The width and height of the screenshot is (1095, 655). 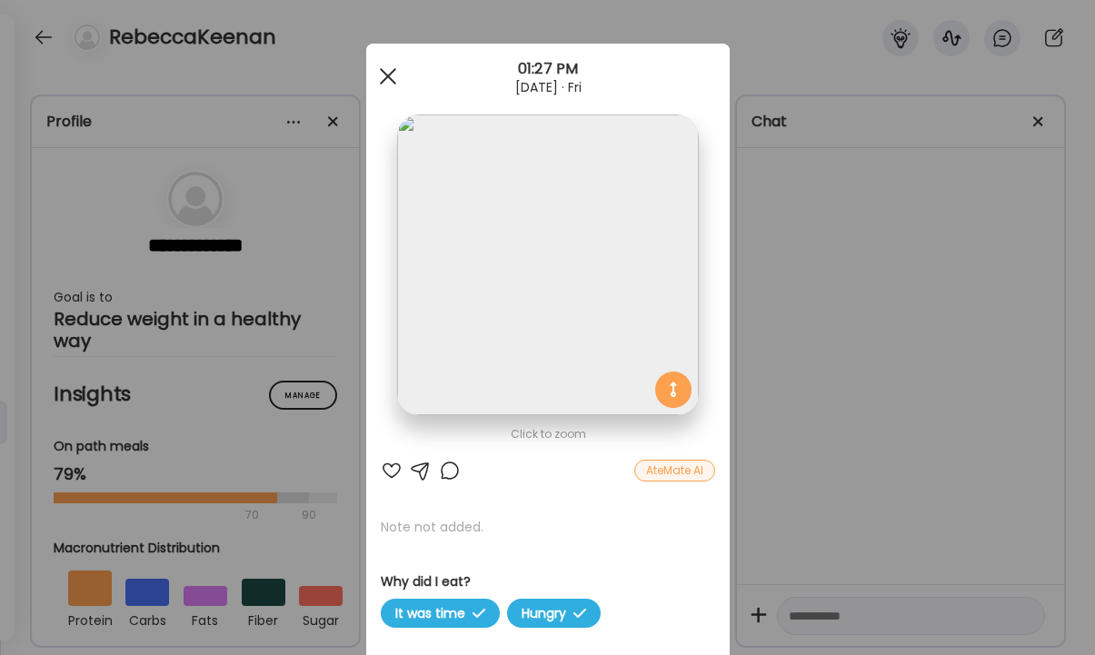 I want to click on img: images%2FwXvtVaBLE9QZZjPEp2dOBecXzjn1%2F61wIdKoSoPmYFuO5y7XD%2FXyMhWHyycqiNEDFlftTO_1080, so click(x=547, y=265).